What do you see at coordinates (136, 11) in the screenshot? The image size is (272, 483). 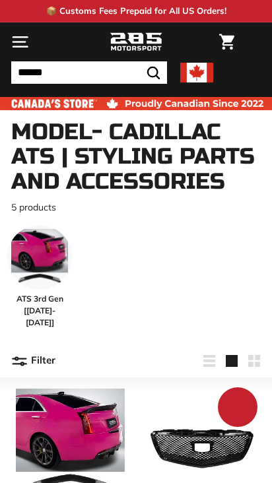 I see `p: 📦 Customs Fees Prepaid for All US Orders!` at bounding box center [136, 11].